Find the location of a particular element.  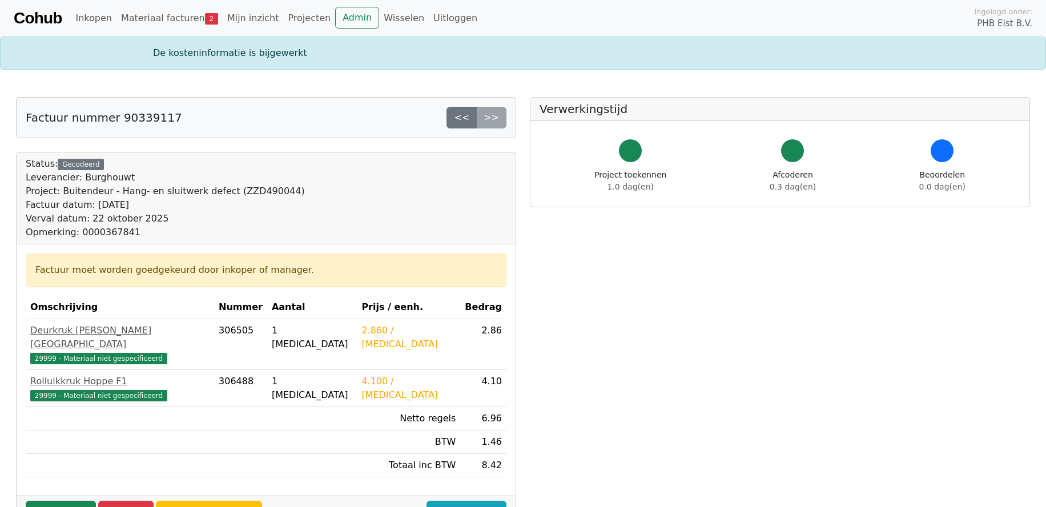

td: 4.10 is located at coordinates (483, 388).